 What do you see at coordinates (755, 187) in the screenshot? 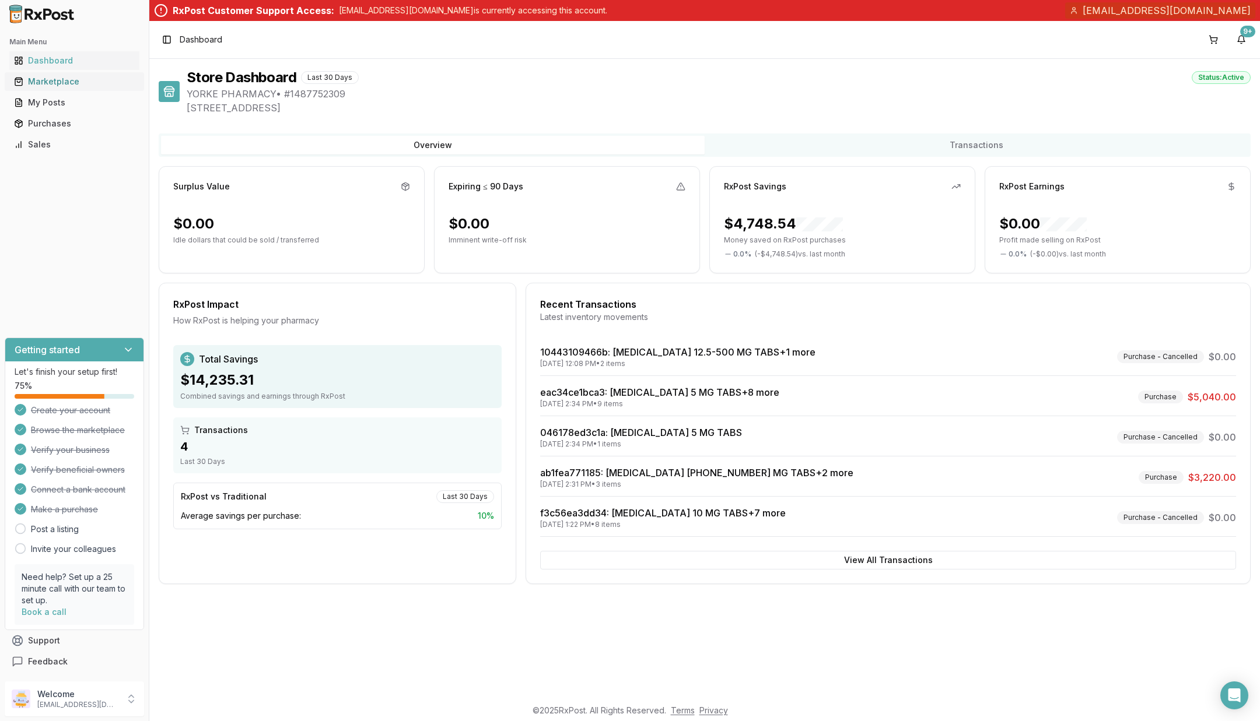
I see `div: RxPost Savings` at bounding box center [755, 187].